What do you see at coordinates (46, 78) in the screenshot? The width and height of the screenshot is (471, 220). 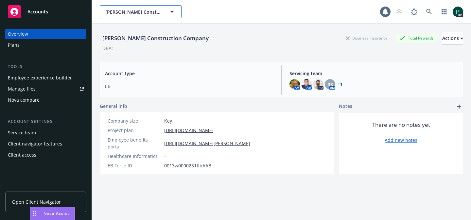 I see `a: Employee experience builder` at bounding box center [46, 78].